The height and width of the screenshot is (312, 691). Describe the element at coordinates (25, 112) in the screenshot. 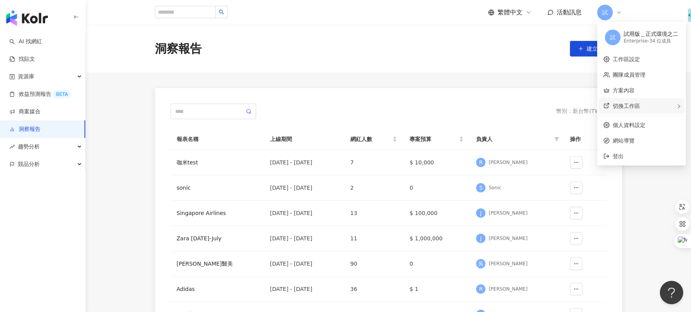

I see `a: 商案媒合` at that location.